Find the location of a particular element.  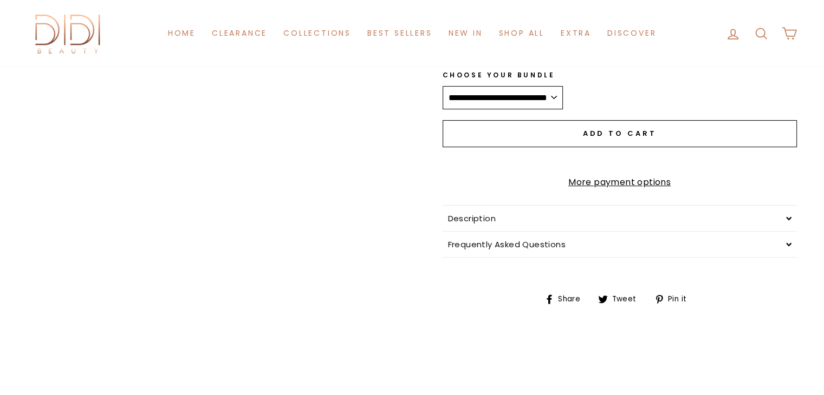

a: Extra is located at coordinates (576, 33).